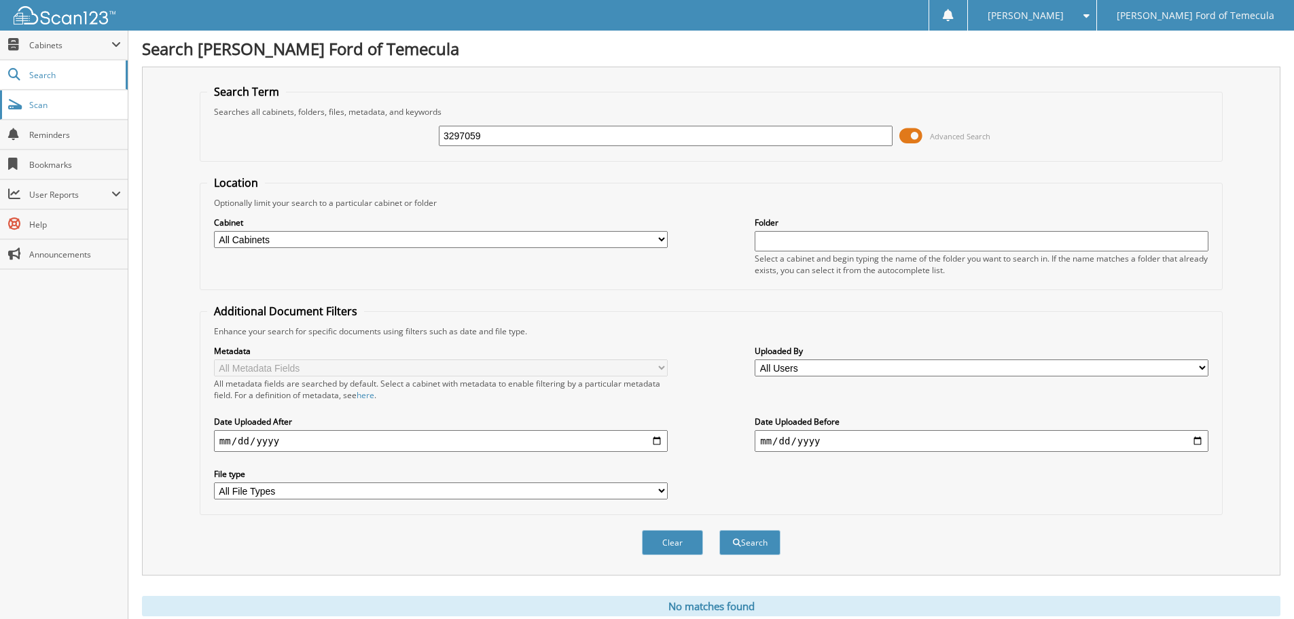 This screenshot has width=1294, height=619. I want to click on div: Enhance your search for specific documents using filters such as date and file type., so click(711, 331).